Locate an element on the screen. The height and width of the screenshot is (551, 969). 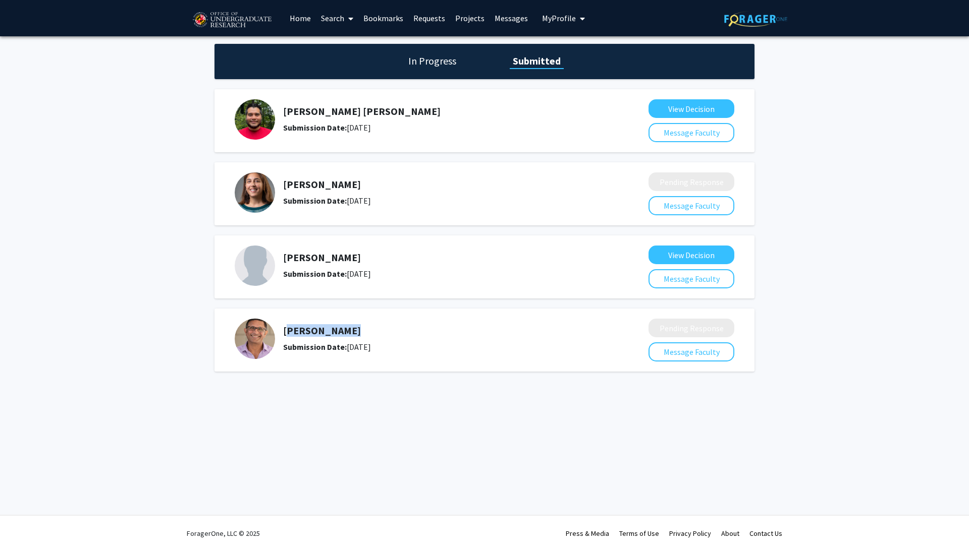
a: Requests is located at coordinates (429, 18).